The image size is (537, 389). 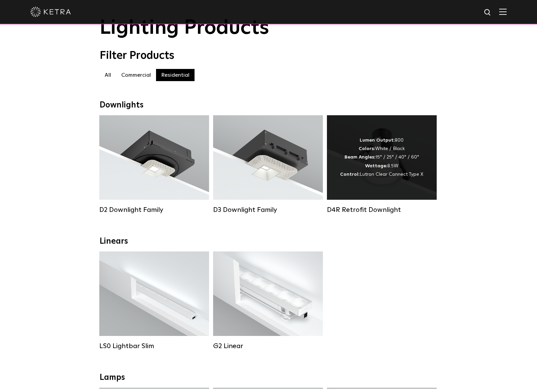 I want to click on a: LS0 Lightbar Slim Lumen Output:200 / 350Colors:White / BlackControl:X96 Controller, so click(x=154, y=301).